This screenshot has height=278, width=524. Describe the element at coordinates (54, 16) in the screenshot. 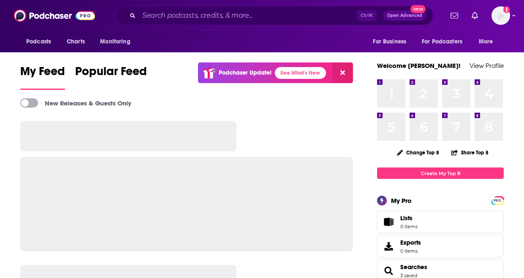

I see `a: Podchaser - Follow, Share and Rate Podcasts` at that location.